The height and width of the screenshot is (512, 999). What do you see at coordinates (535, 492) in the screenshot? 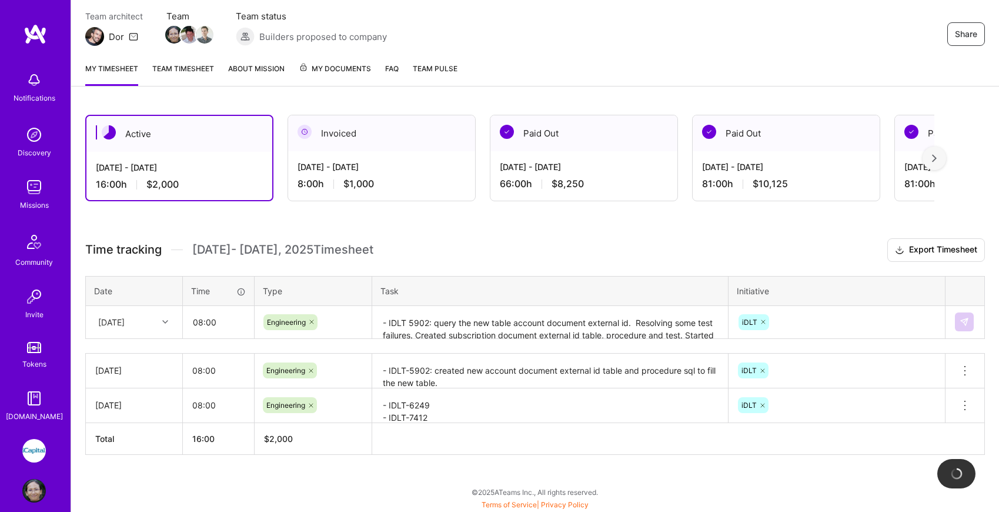
I see `div: © 2025 ATeams Inc., All rights reserved.` at bounding box center [535, 492].